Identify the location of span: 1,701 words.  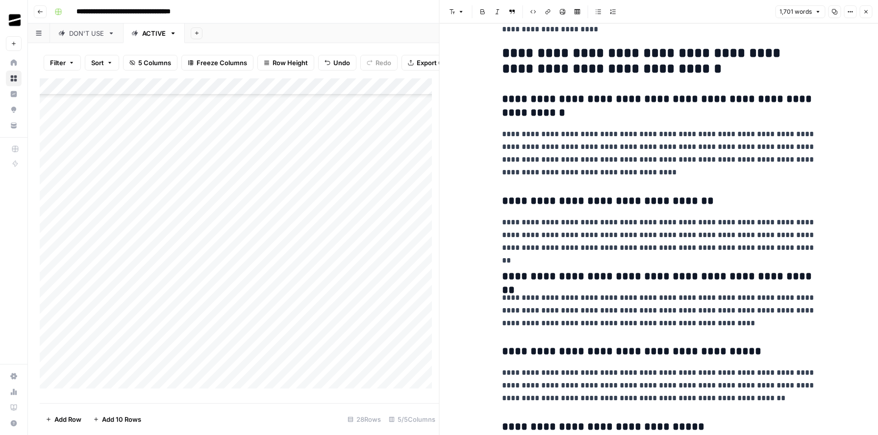
(795, 12).